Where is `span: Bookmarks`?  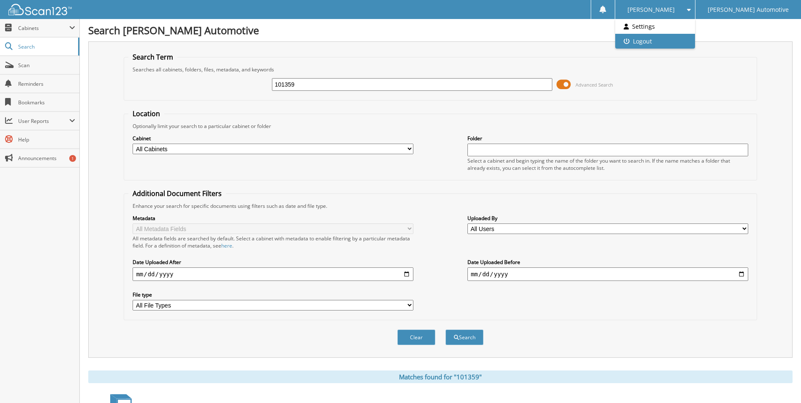 span: Bookmarks is located at coordinates (46, 102).